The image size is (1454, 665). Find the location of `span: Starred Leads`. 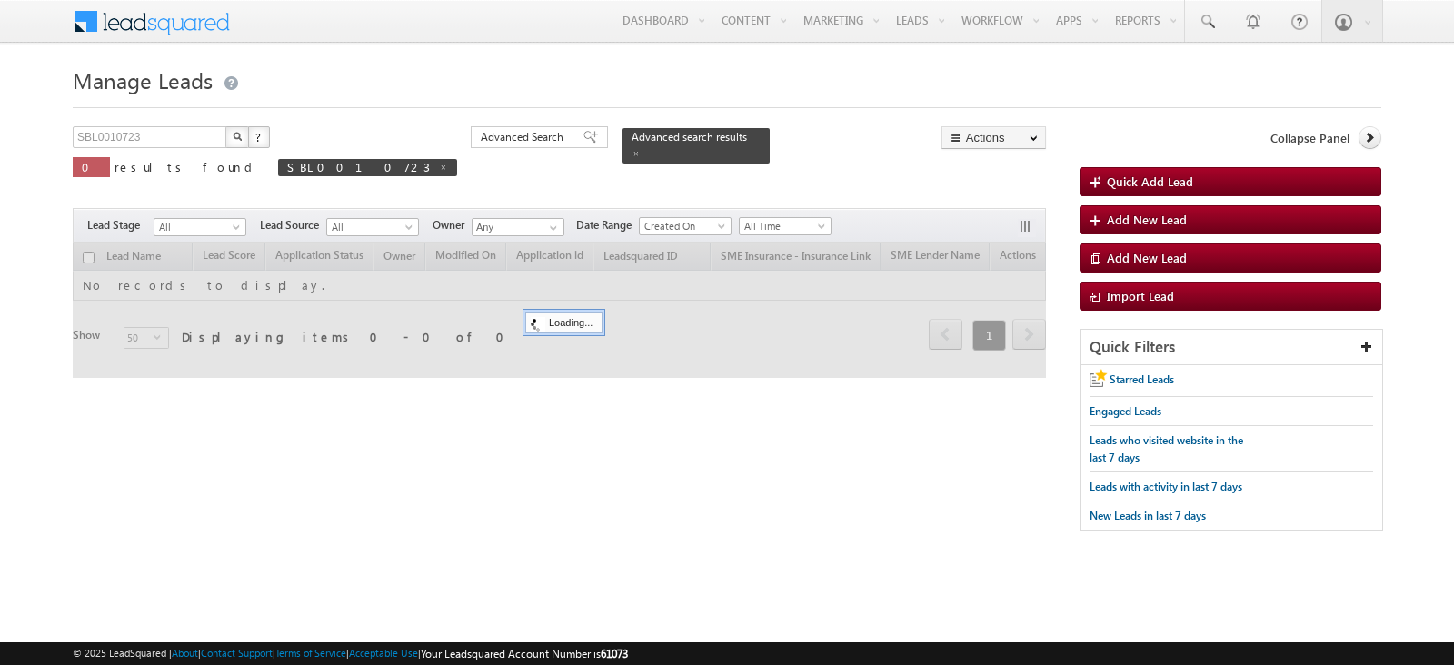

span: Starred Leads is located at coordinates (1141, 379).